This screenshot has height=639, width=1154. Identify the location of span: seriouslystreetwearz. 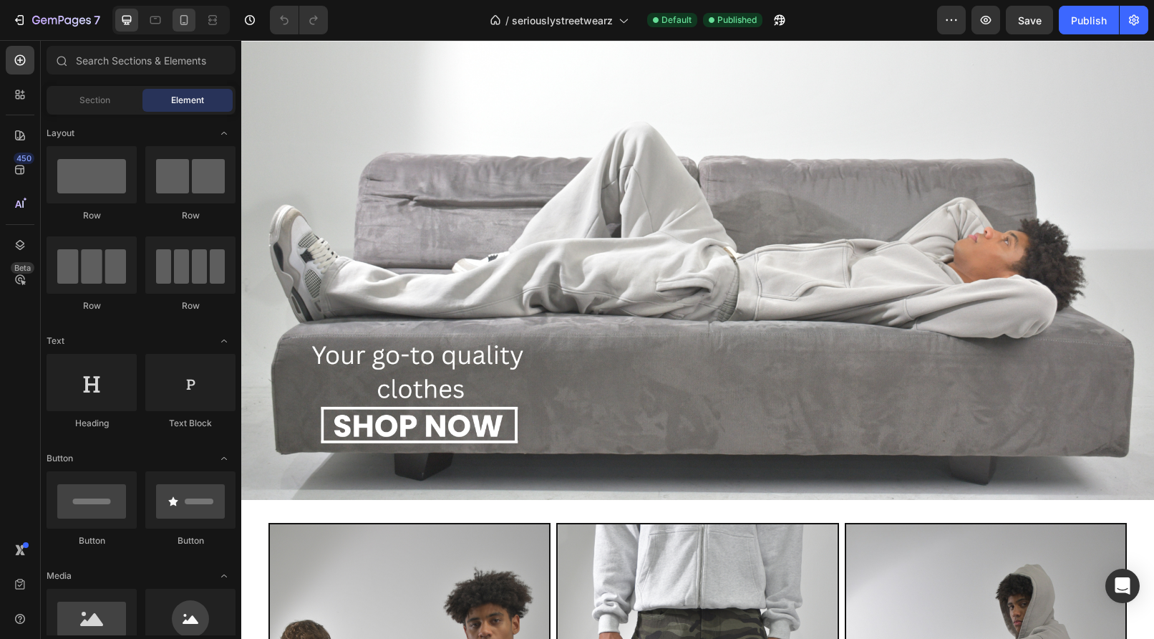
(562, 20).